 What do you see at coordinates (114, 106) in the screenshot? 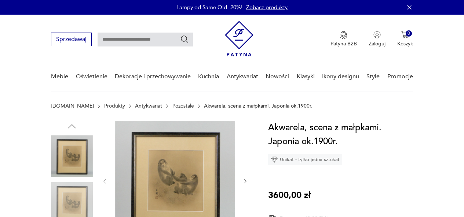
I see `a: Produkty` at bounding box center [114, 106].